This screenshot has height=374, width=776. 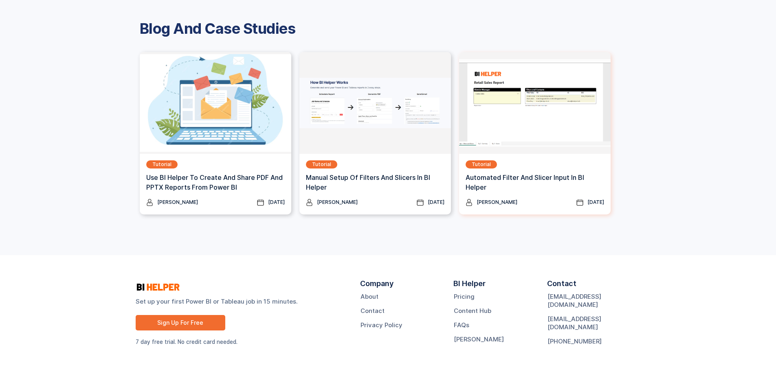 What do you see at coordinates (180, 323) in the screenshot?
I see `a: Sign Up For Free` at bounding box center [180, 323].